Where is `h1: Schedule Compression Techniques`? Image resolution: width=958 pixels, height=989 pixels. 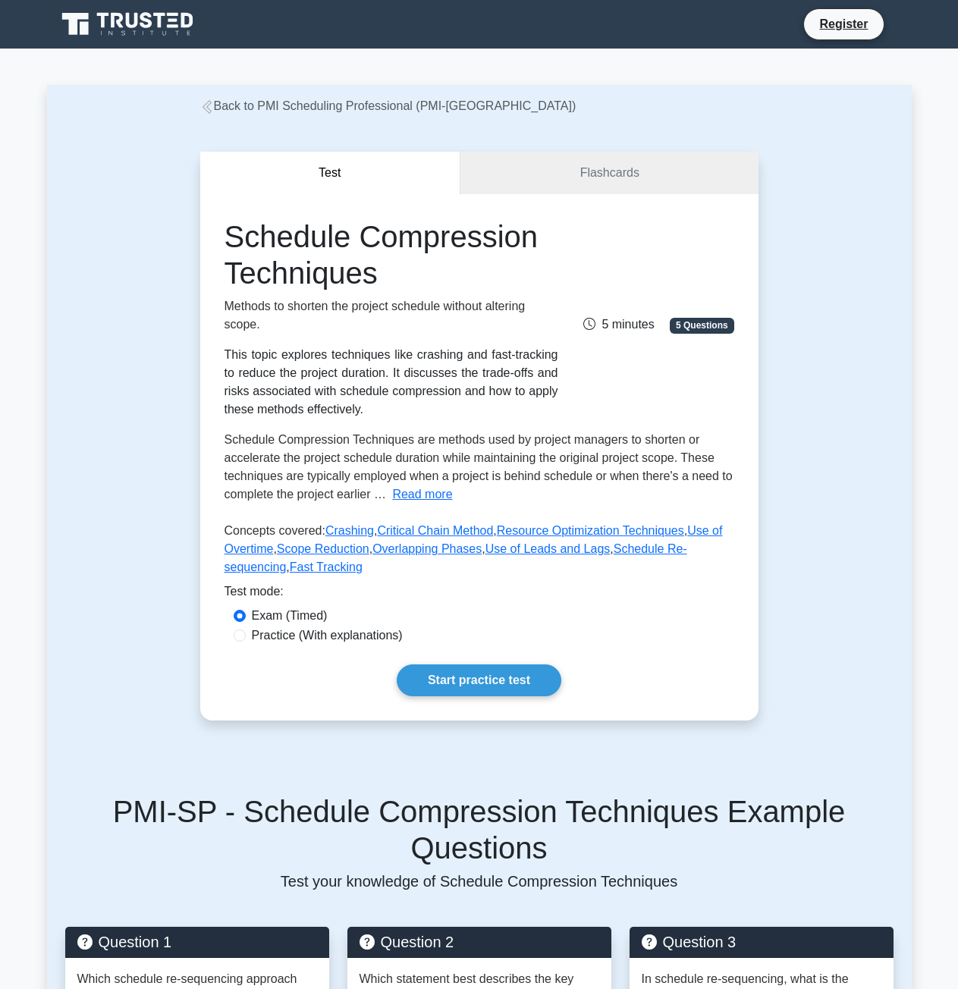 h1: Schedule Compression Techniques is located at coordinates (392, 255).